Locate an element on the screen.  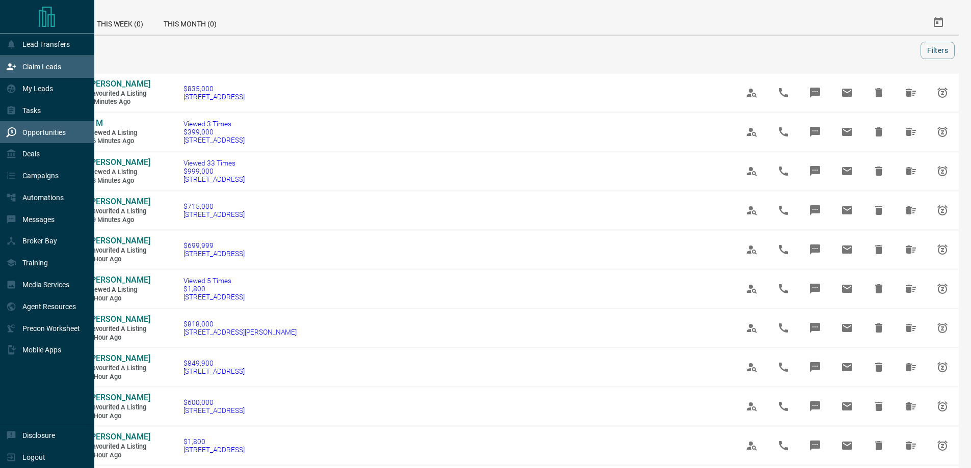
span: 16 minutes ago is located at coordinates (119, 141).